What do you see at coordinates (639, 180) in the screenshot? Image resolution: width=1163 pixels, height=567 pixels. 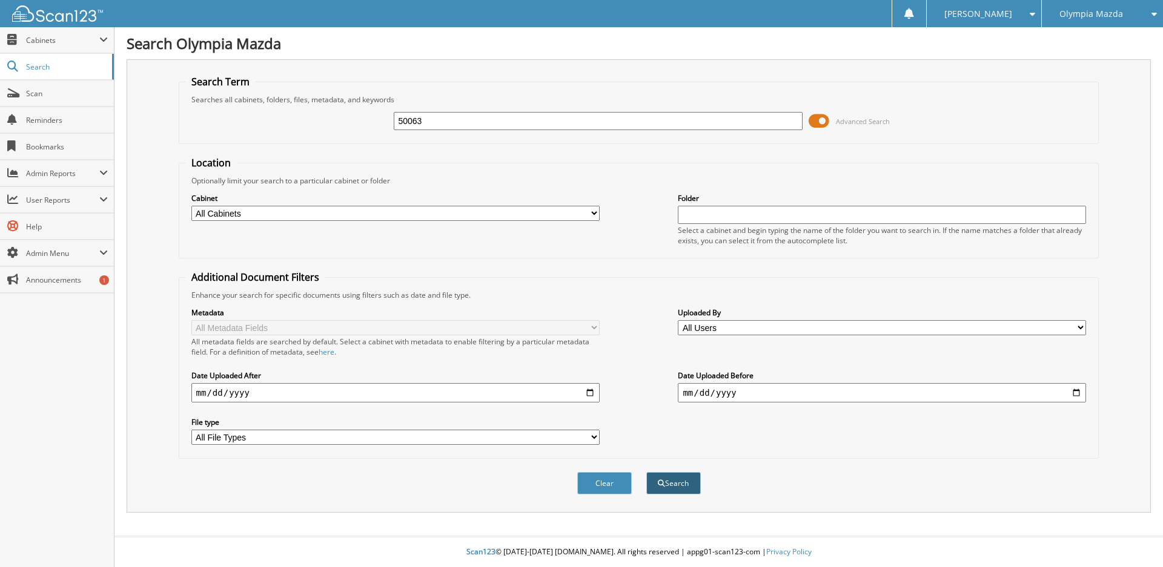 I see `div: Optionally limit your search to a particular cabinet or folder` at bounding box center [639, 180].